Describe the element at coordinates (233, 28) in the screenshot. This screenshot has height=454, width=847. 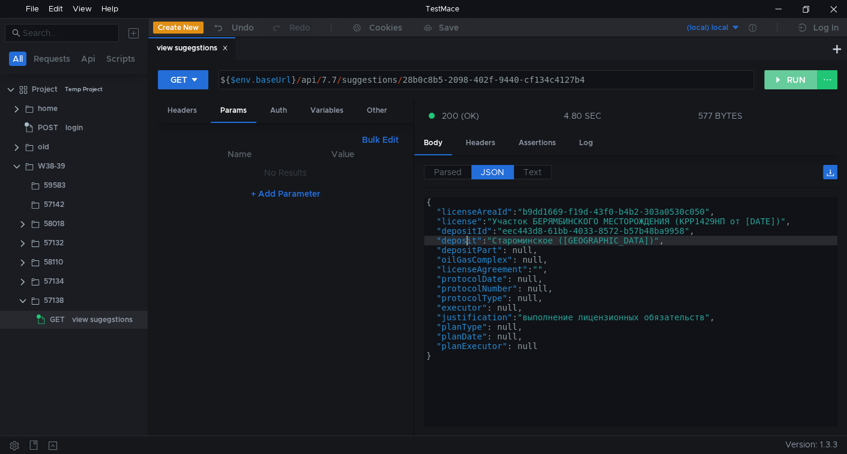
I see `button: Undo` at that location.